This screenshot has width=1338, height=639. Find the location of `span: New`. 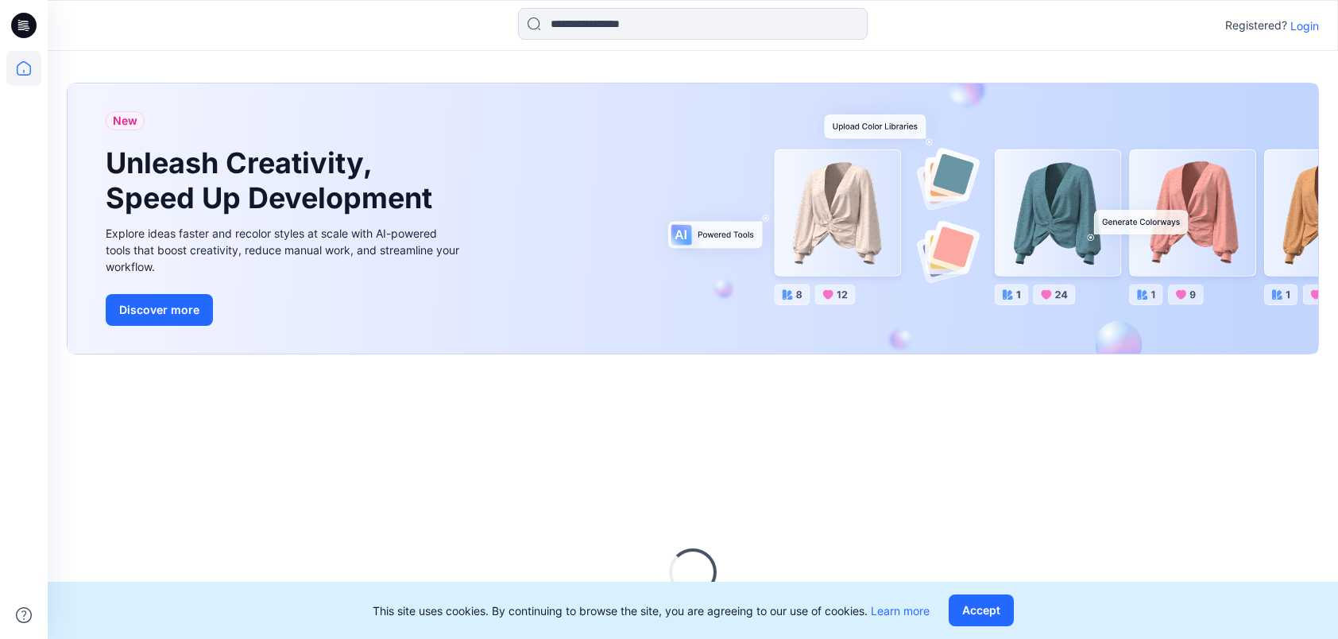

span: New is located at coordinates (125, 121).